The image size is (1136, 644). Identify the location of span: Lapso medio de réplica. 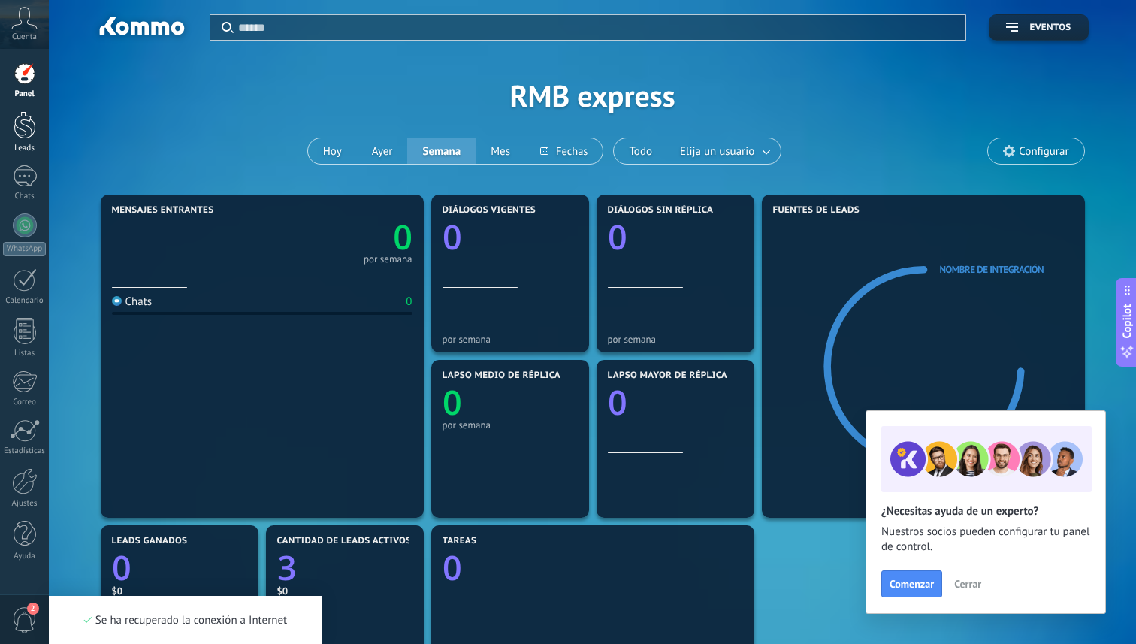
(502, 376).